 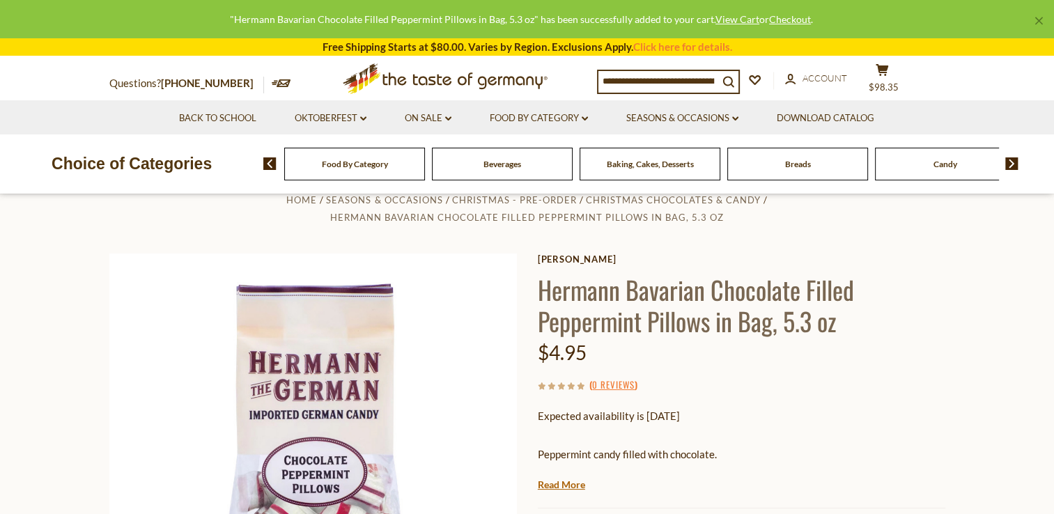 What do you see at coordinates (502, 164) in the screenshot?
I see `span: Beverages` at bounding box center [502, 164].